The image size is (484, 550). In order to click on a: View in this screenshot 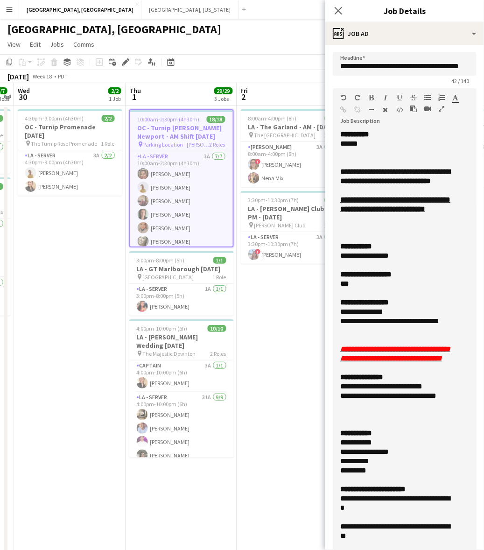, I will do `click(14, 44)`.